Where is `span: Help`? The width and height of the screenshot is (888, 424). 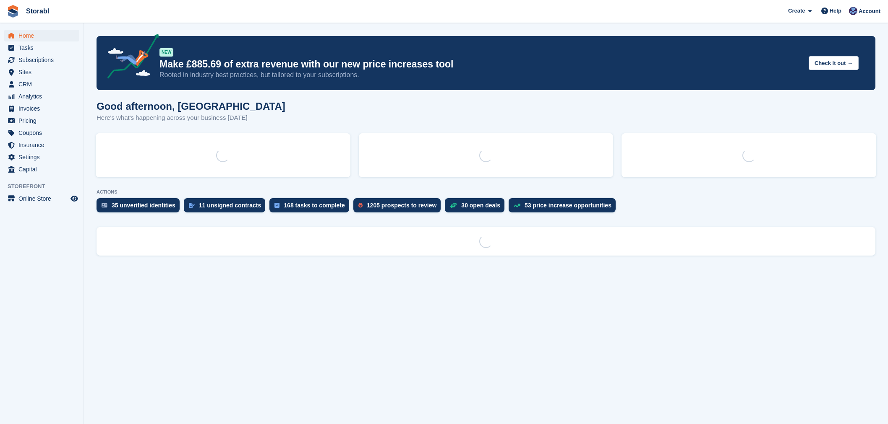 span: Help is located at coordinates (835, 11).